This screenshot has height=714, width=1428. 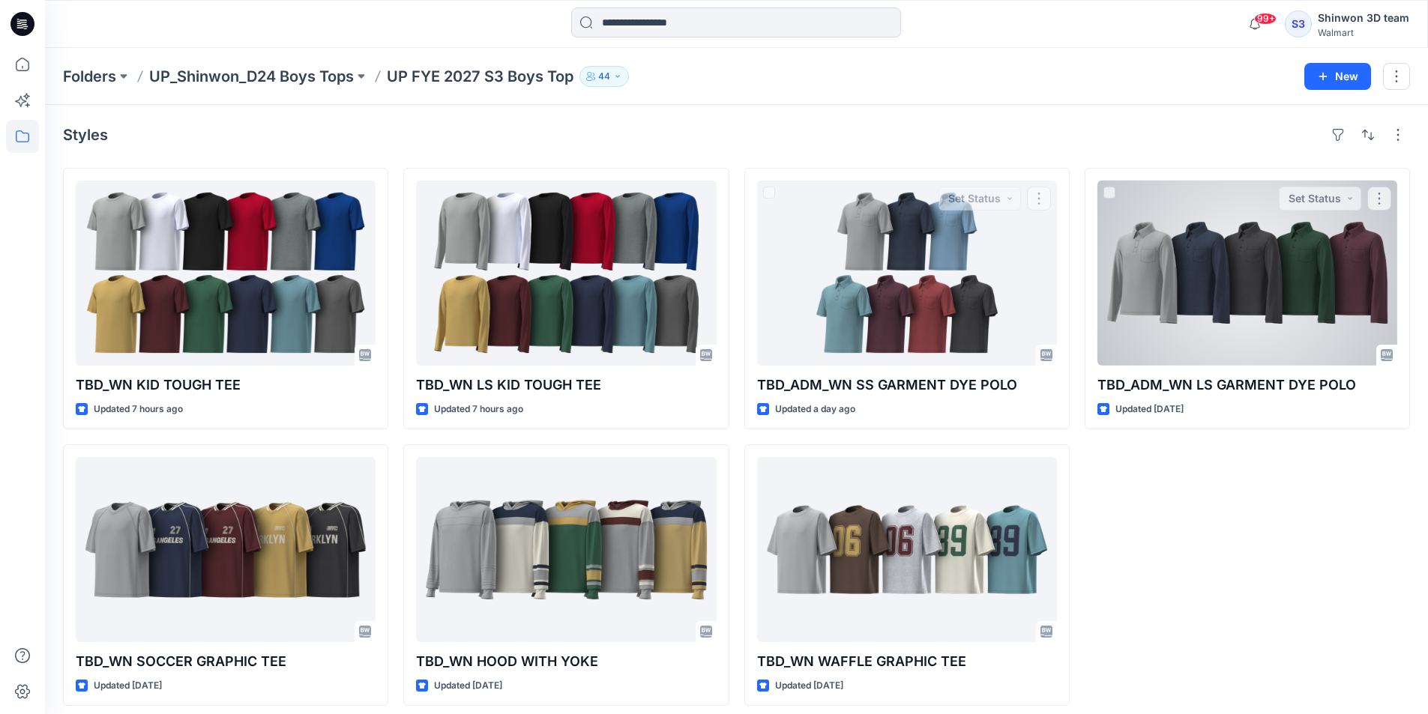 I want to click on a: TBD_WN HOOD WITH YOKE, so click(x=566, y=549).